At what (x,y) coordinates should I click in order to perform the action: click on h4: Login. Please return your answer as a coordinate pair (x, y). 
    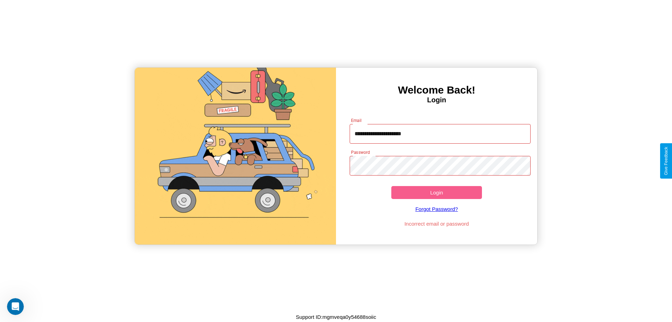
    Looking at the image, I should click on (437, 100).